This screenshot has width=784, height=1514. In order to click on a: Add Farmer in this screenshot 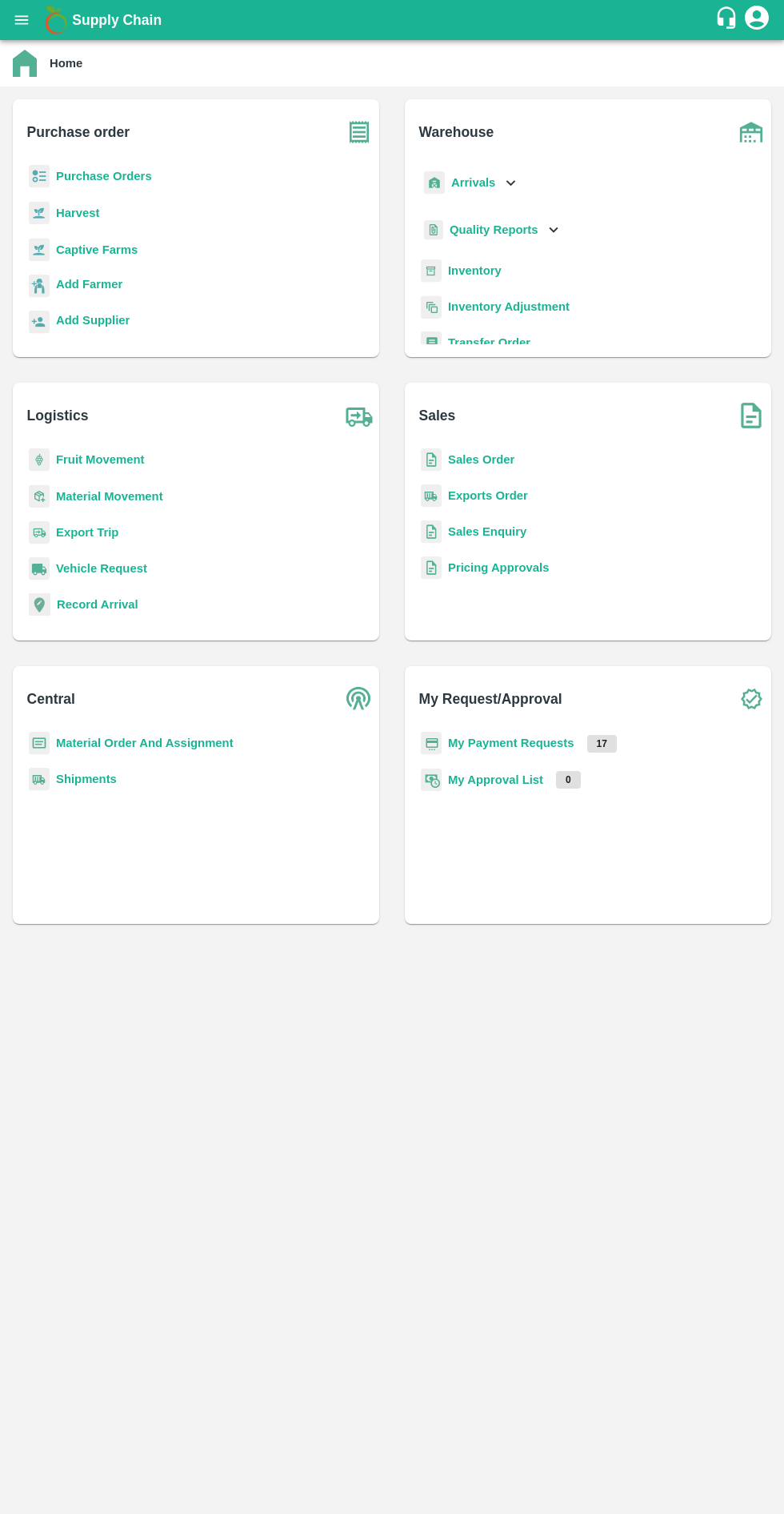, I will do `click(89, 286)`.